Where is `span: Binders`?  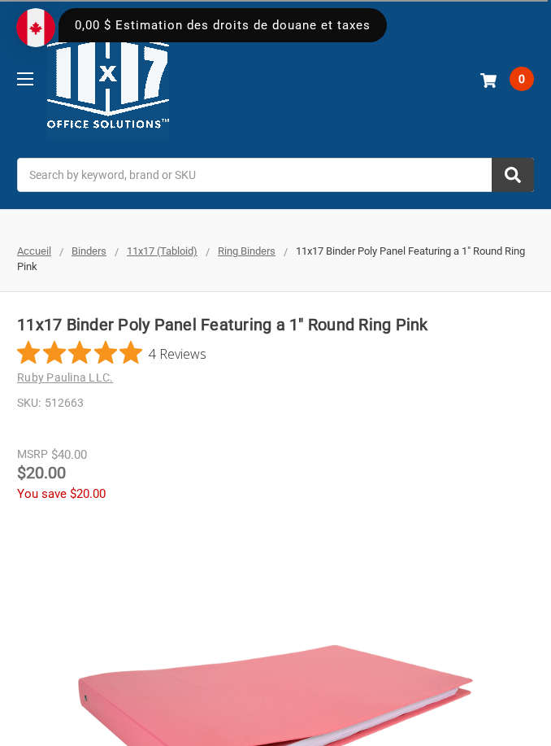 span: Binders is located at coordinates (89, 250).